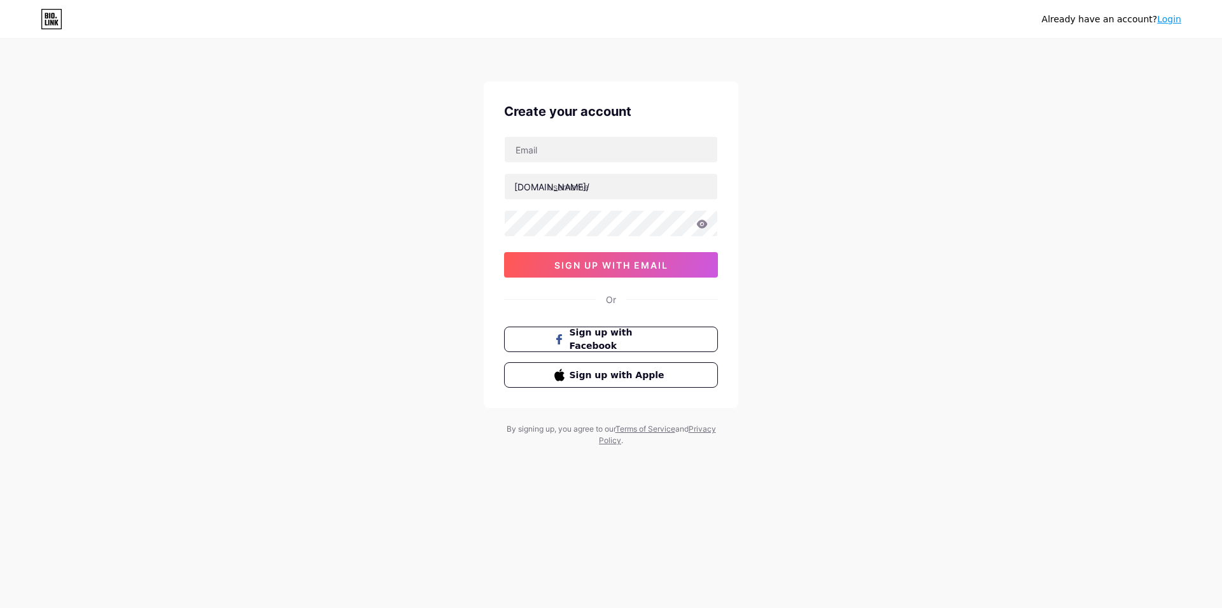 The width and height of the screenshot is (1222, 608). What do you see at coordinates (619, 375) in the screenshot?
I see `span: Sign up with Apple` at bounding box center [619, 375].